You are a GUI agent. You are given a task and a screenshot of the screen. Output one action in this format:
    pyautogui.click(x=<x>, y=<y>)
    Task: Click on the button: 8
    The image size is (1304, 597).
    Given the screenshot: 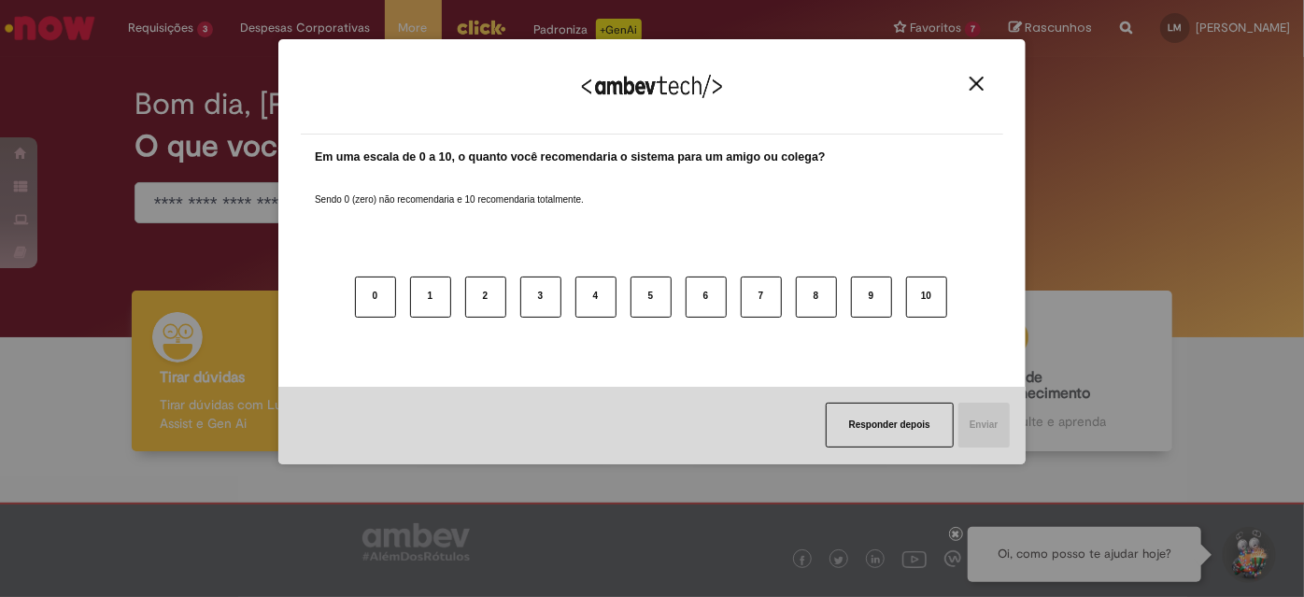 What is the action you would take?
    pyautogui.click(x=817, y=297)
    